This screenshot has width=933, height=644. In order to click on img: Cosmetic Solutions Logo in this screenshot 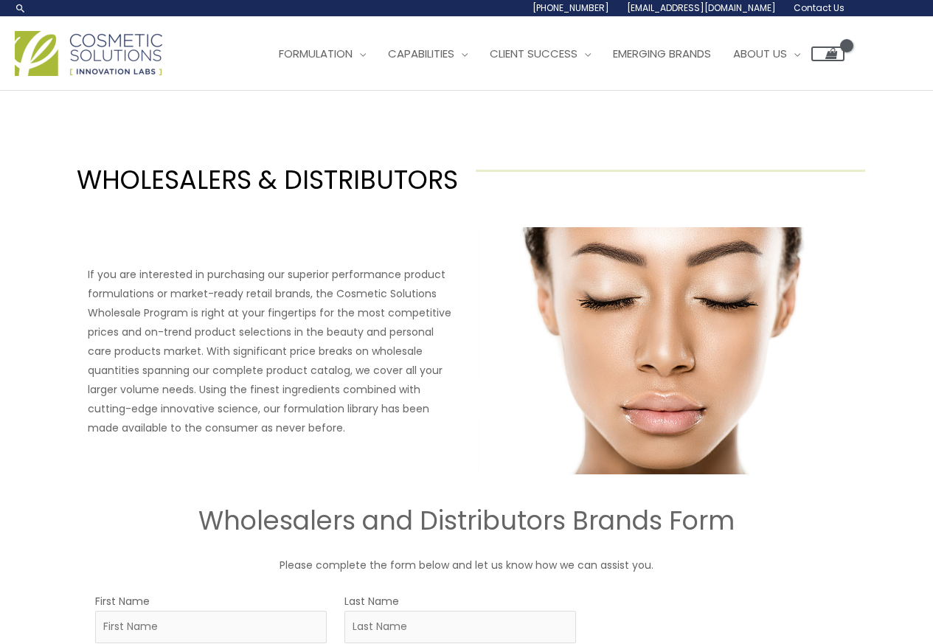, I will do `click(88, 53)`.